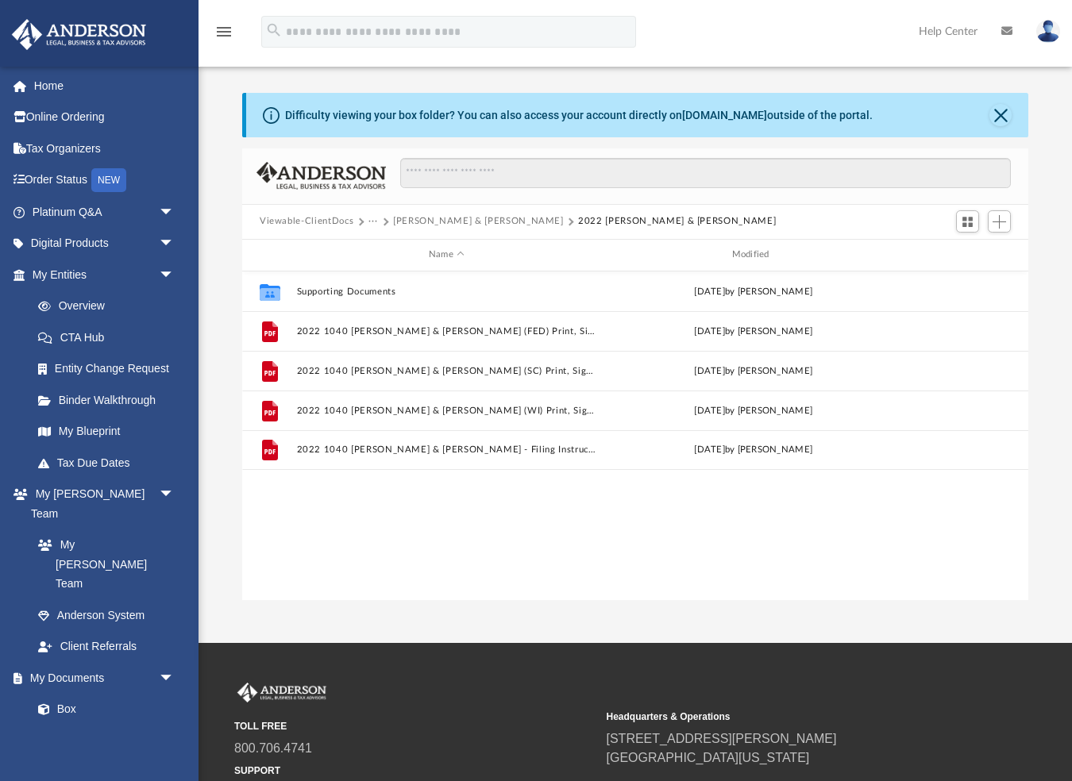  I want to click on i: search, so click(274, 30).